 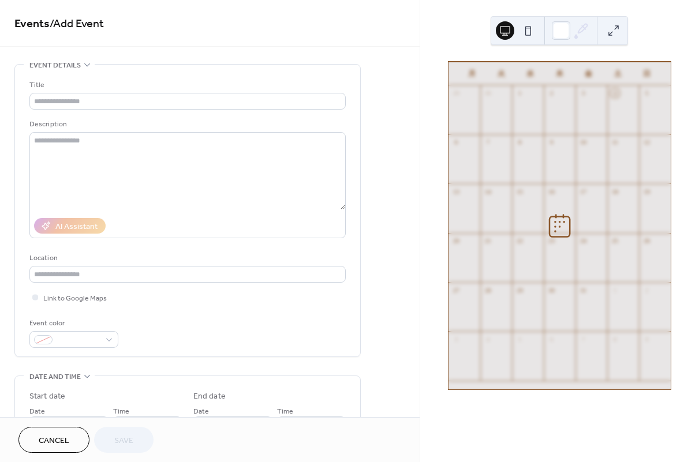 I want to click on div: 20, so click(x=456, y=241).